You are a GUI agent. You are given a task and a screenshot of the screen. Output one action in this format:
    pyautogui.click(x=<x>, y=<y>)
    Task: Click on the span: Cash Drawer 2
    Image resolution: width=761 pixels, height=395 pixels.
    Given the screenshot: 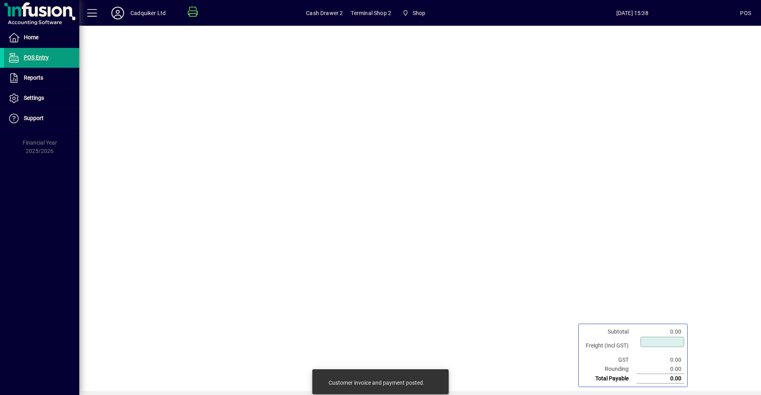 What is the action you would take?
    pyautogui.click(x=324, y=13)
    